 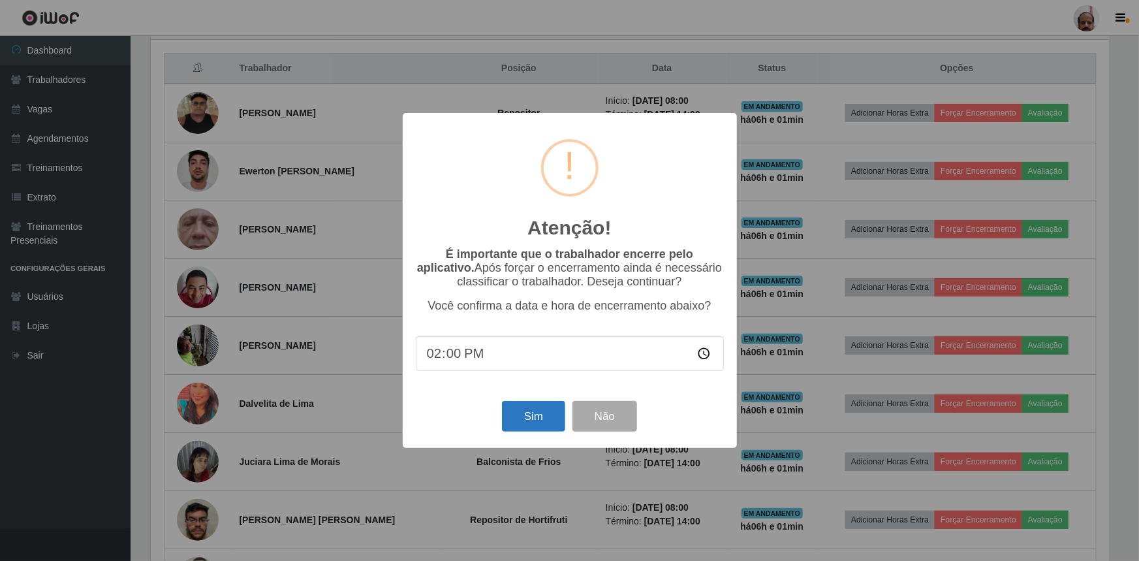 I want to click on button: Não, so click(x=605, y=416).